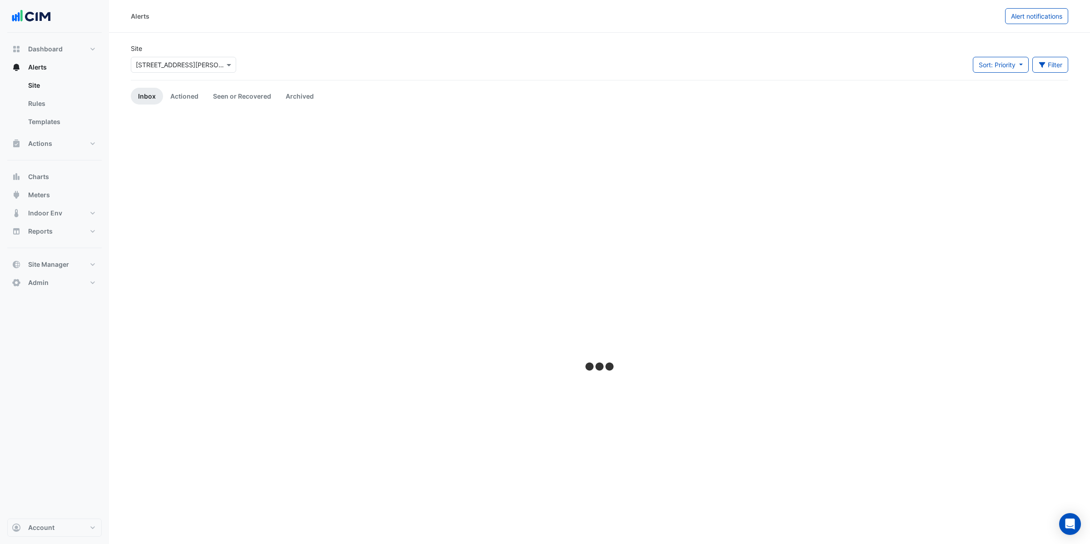  I want to click on app-icon: Dashboard, so click(16, 49).